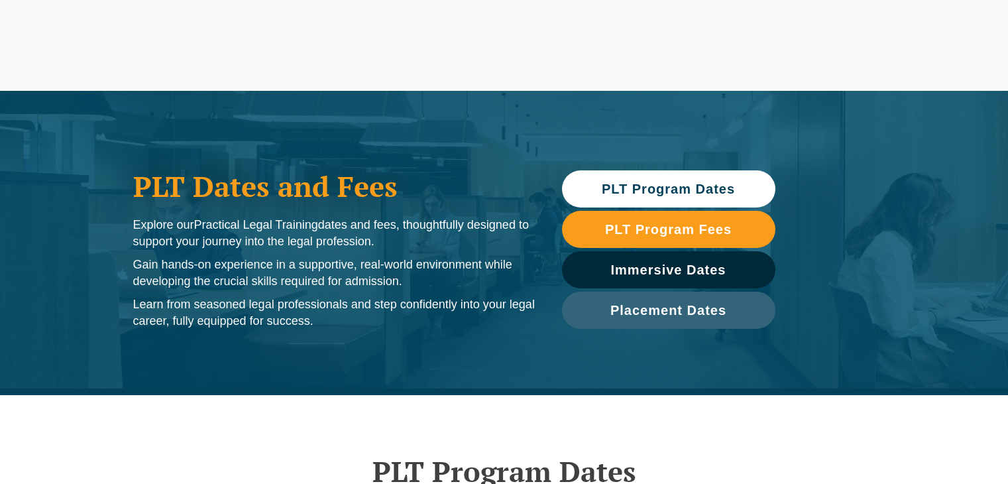 This screenshot has width=1008, height=484. Describe the element at coordinates (668, 310) in the screenshot. I see `span: Placement Dates` at that location.